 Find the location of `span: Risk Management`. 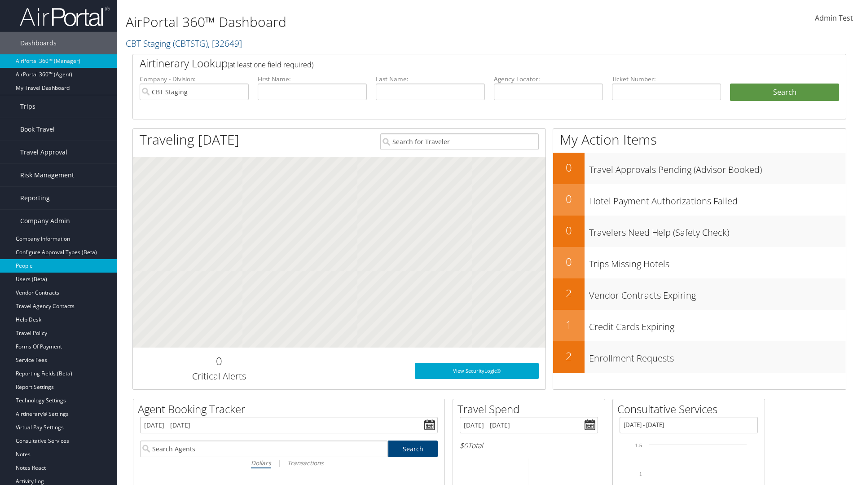

span: Risk Management is located at coordinates (47, 175).